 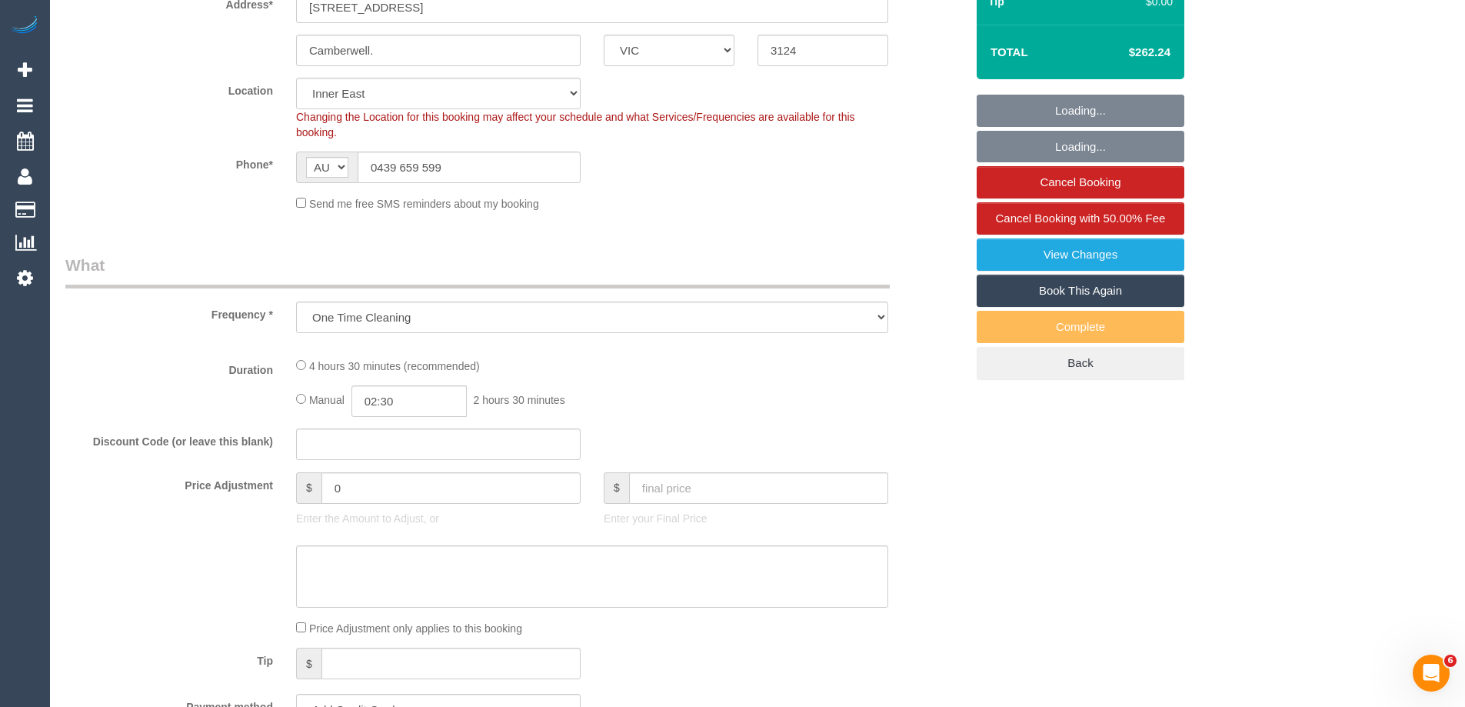 I want to click on label: Price Adjustment, so click(x=169, y=482).